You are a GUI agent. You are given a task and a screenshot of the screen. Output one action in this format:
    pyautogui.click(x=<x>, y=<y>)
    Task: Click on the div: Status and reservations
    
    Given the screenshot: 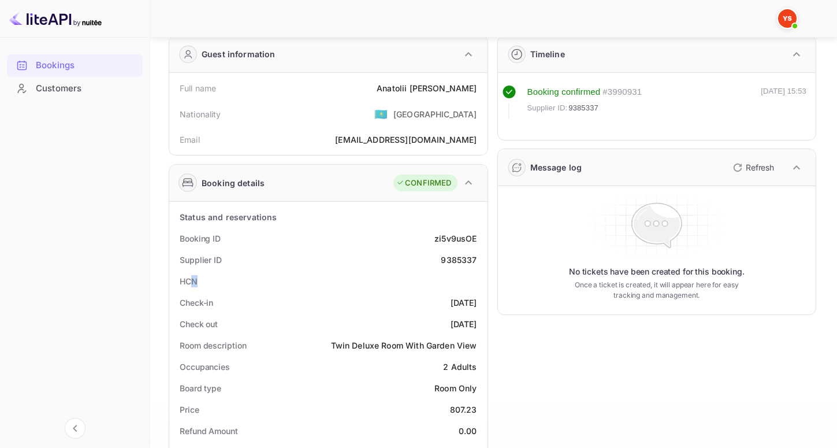 What is the action you would take?
    pyautogui.click(x=228, y=217)
    